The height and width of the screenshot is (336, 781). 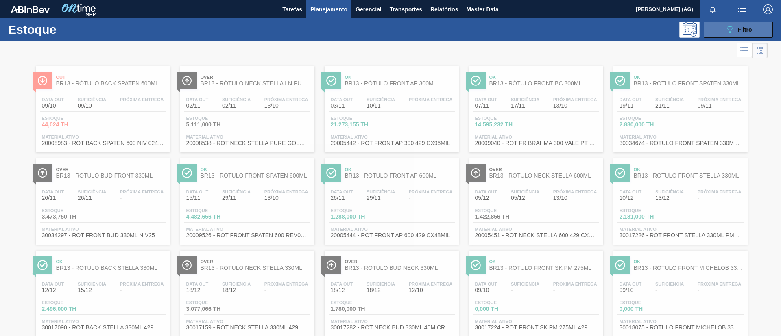 I want to click on img: userActions, so click(x=742, y=9).